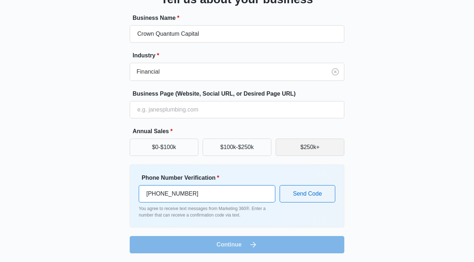  I want to click on button: Clear, so click(335, 72).